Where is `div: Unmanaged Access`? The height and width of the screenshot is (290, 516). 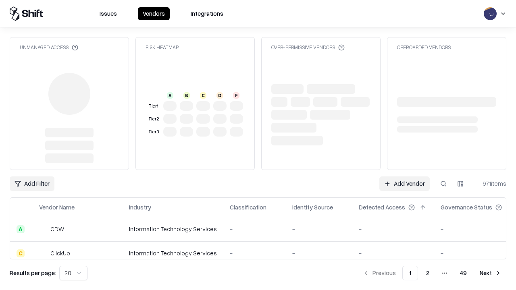
div: Unmanaged Access is located at coordinates (49, 47).